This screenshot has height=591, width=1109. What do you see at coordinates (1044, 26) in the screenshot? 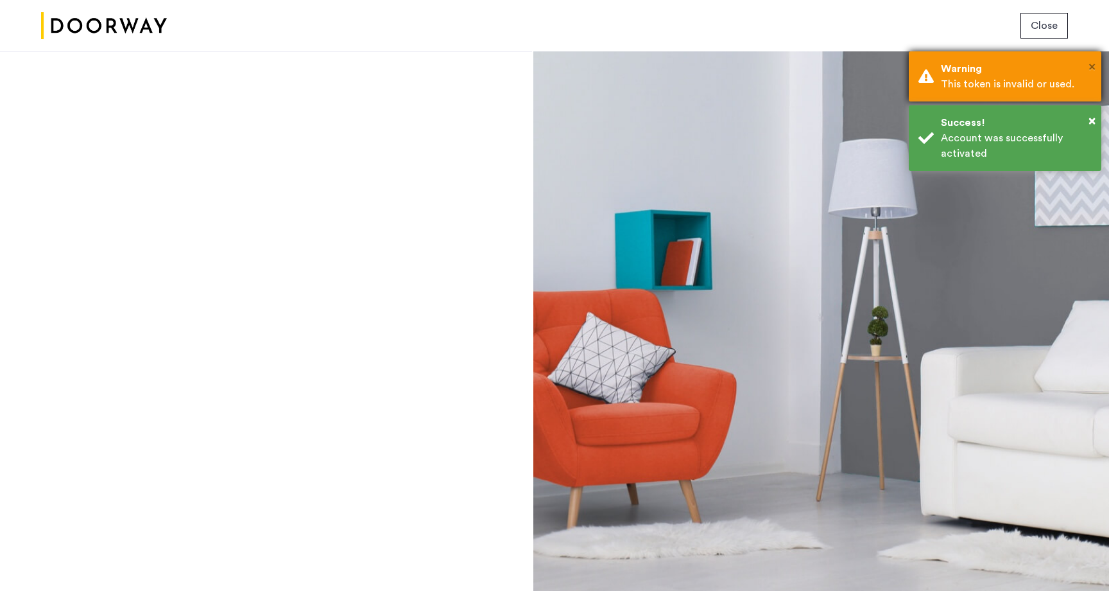
I see `span: Close` at bounding box center [1044, 26].